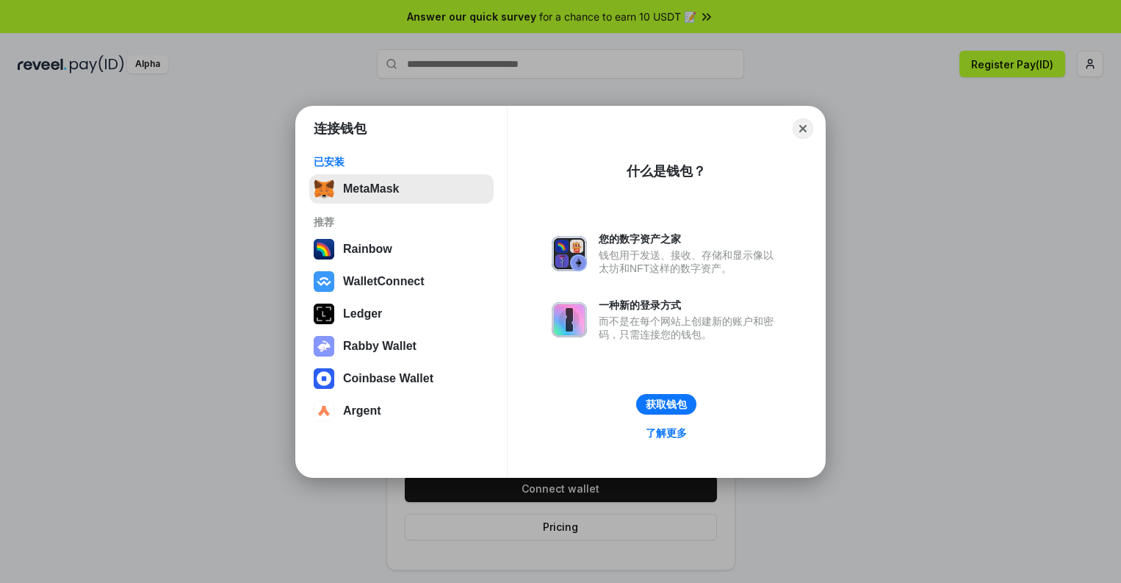 The width and height of the screenshot is (1121, 583). What do you see at coordinates (690, 305) in the screenshot?
I see `div: 一种新的登录方式` at bounding box center [690, 305].